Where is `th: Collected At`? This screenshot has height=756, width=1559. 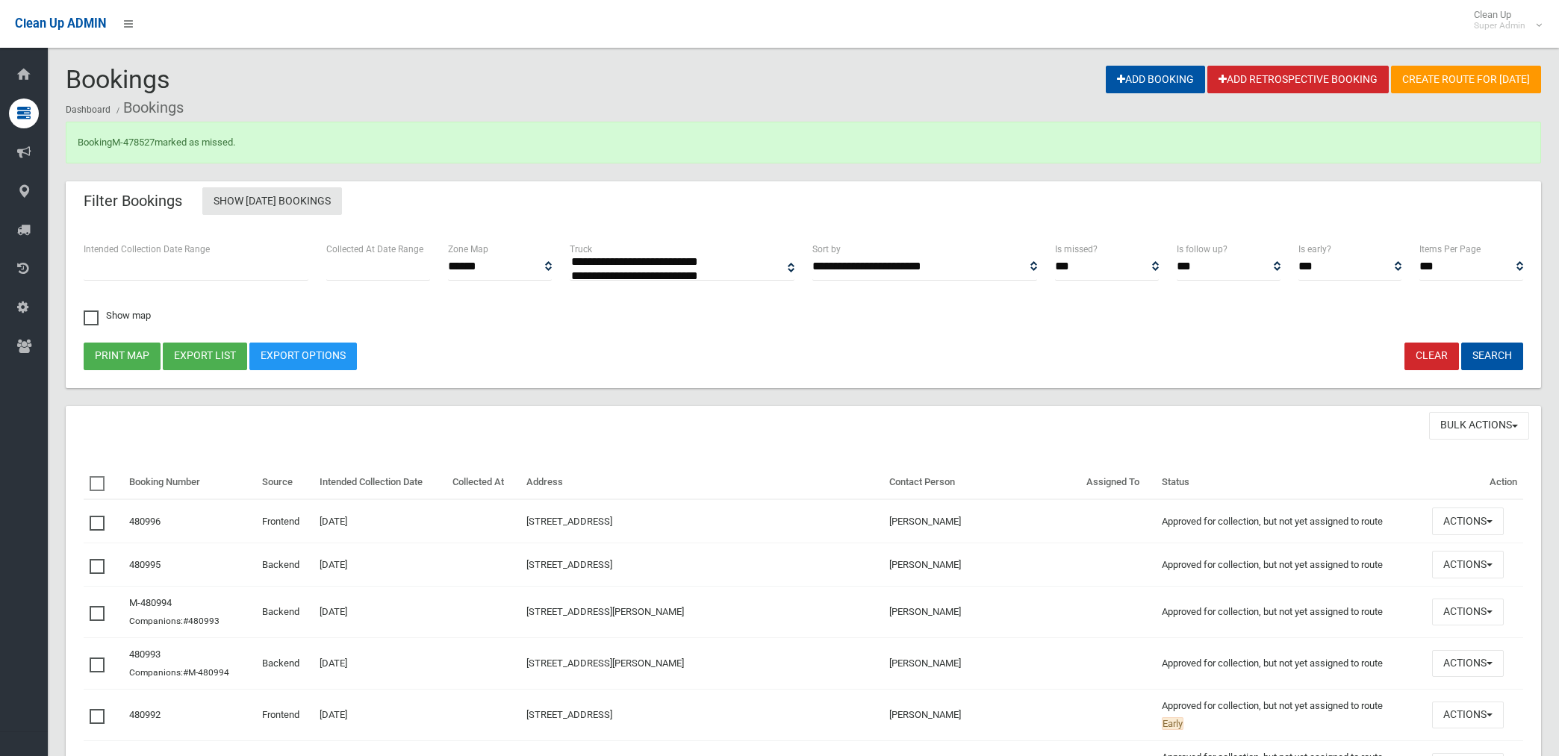
th: Collected At is located at coordinates (483, 483).